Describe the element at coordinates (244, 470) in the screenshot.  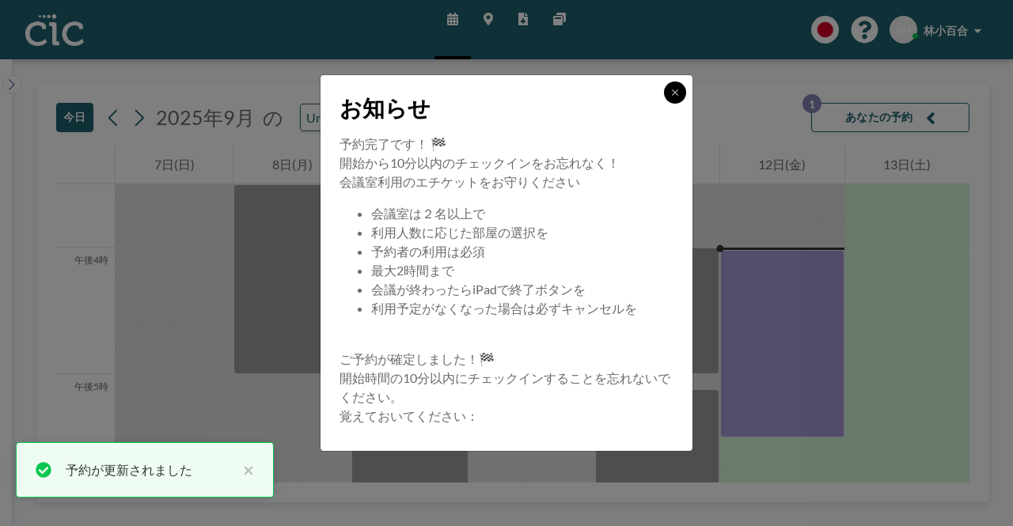
I see `button: 近い` at that location.